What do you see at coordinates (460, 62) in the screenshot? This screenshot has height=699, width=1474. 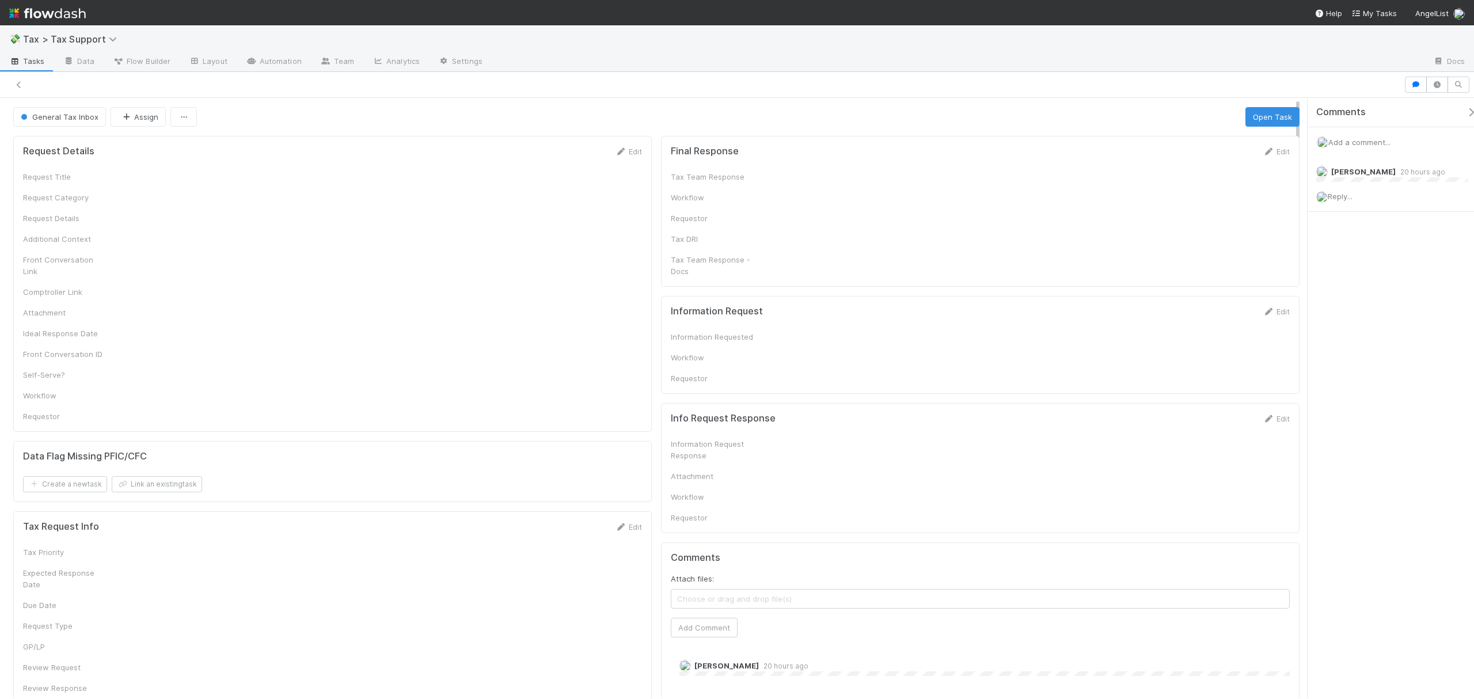 I see `a: Settings` at bounding box center [460, 62].